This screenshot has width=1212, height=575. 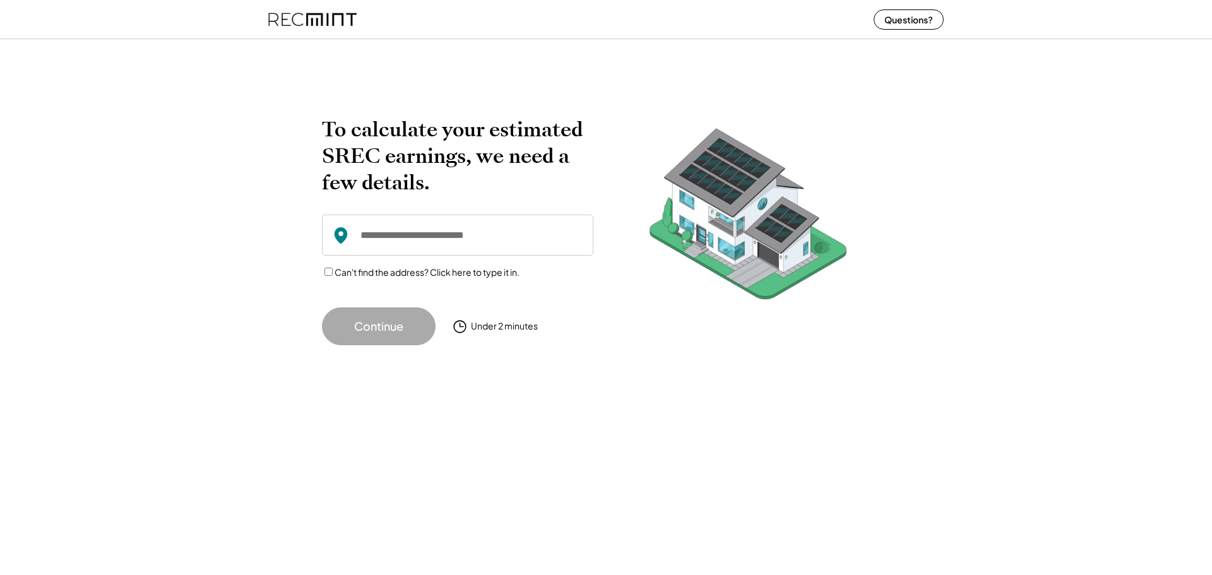 I want to click on div: Under 2 minutes, so click(x=504, y=326).